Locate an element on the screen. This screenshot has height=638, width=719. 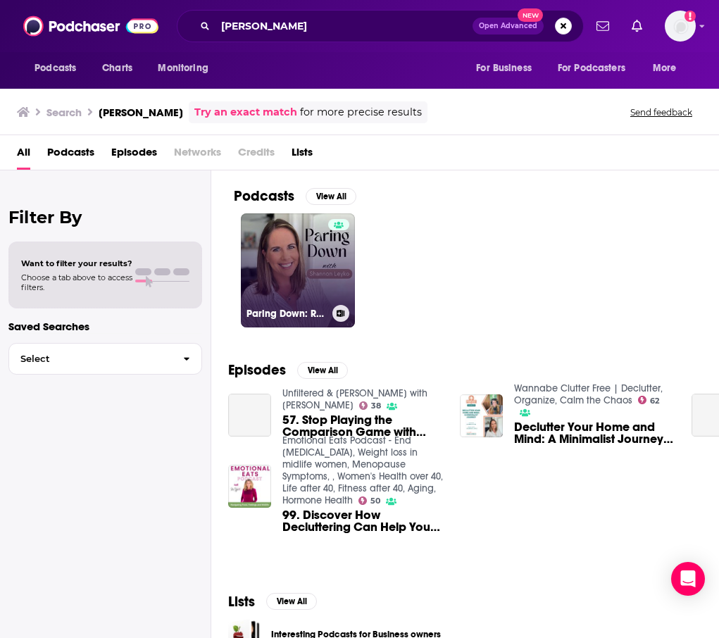
button: Open AdvancedNew is located at coordinates (508, 26).